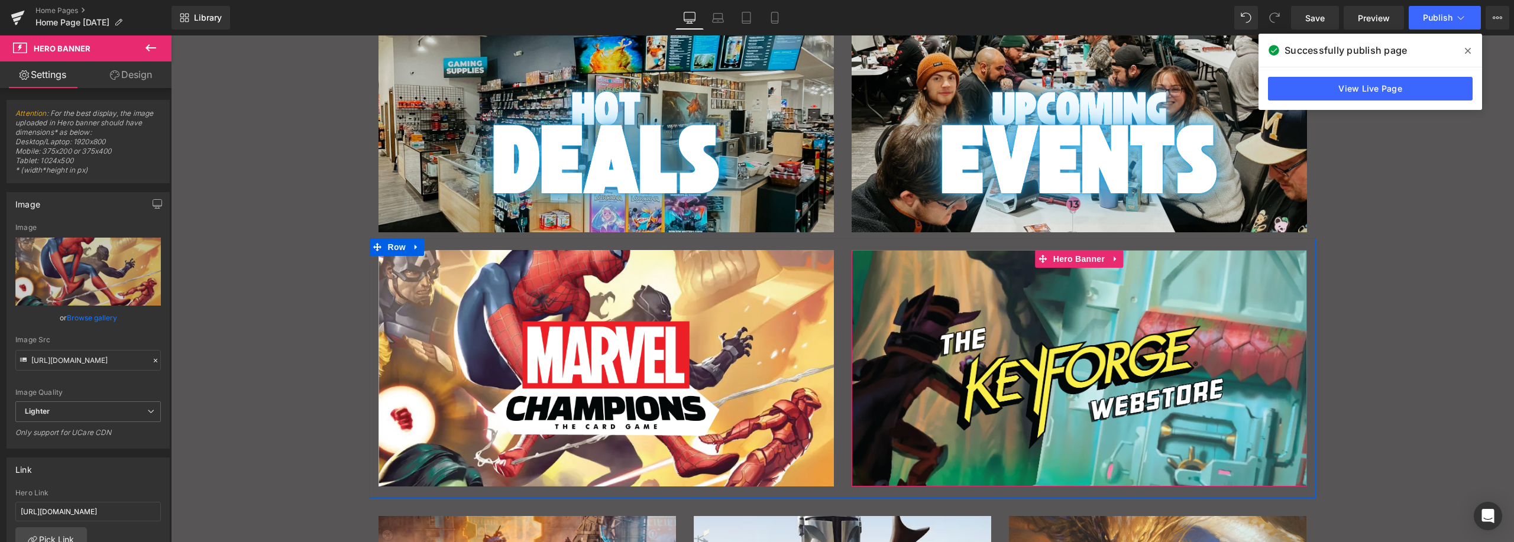 This screenshot has height=542, width=1514. Describe the element at coordinates (226, 212) in the screenshot. I see `span: Row` at that location.